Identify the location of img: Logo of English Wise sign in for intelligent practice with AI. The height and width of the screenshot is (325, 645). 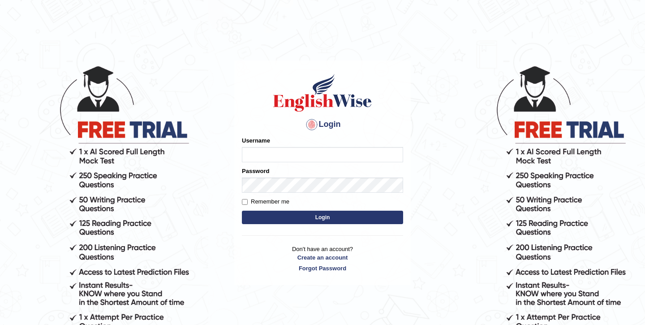
(322, 93).